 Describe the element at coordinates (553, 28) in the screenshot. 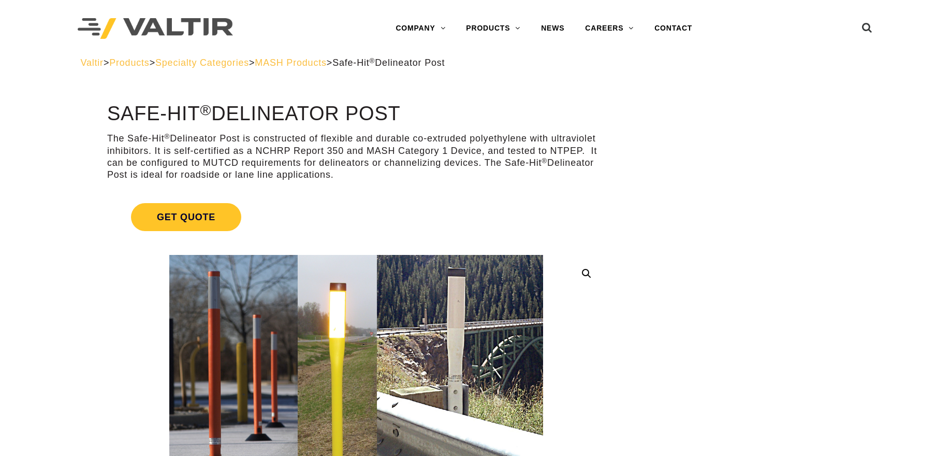

I see `a: NEWS` at that location.